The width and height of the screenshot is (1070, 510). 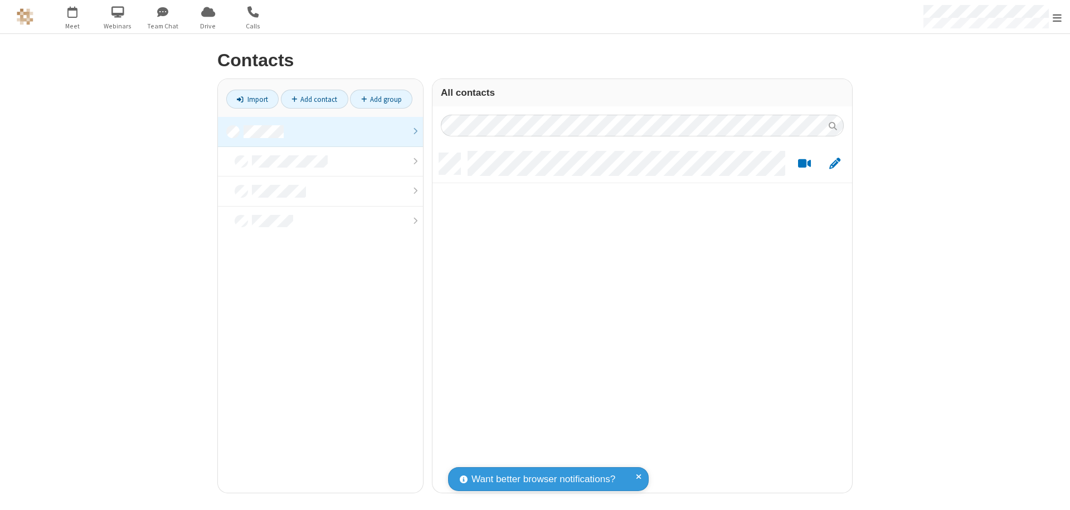 I want to click on img: QA Selenium DO NOT DELETE OR CHANGE, so click(x=25, y=17).